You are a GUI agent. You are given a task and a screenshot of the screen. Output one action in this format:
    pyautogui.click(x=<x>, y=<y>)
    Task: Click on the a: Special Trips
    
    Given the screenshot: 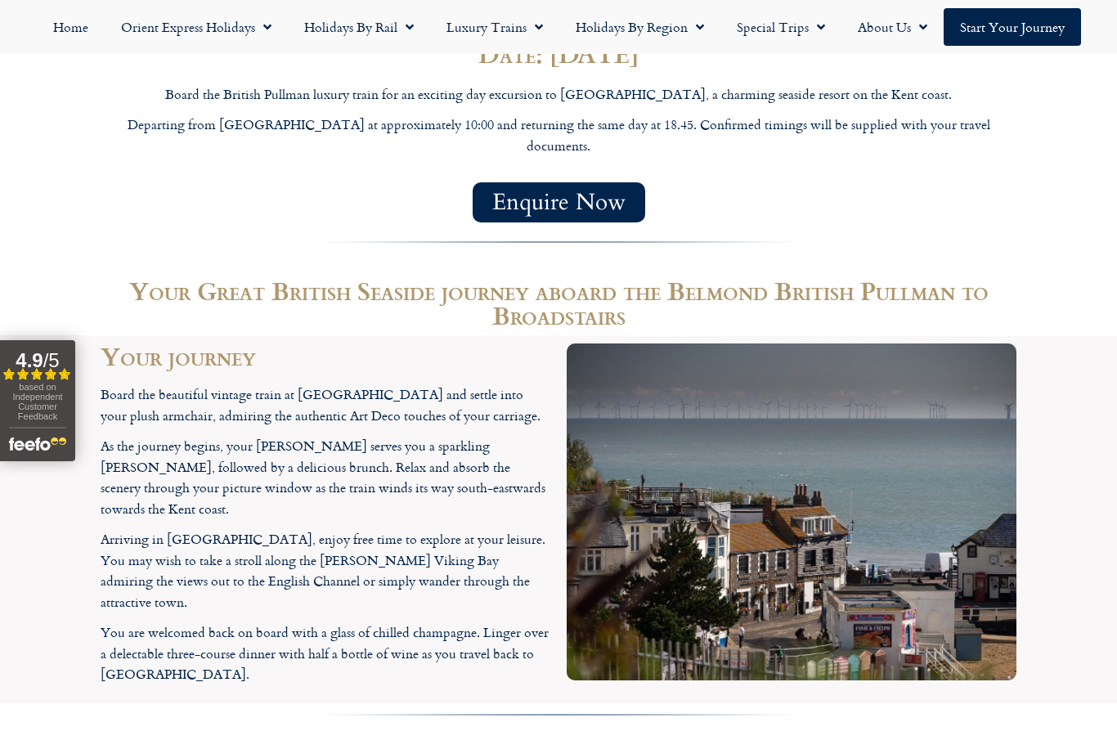 What is the action you would take?
    pyautogui.click(x=781, y=27)
    